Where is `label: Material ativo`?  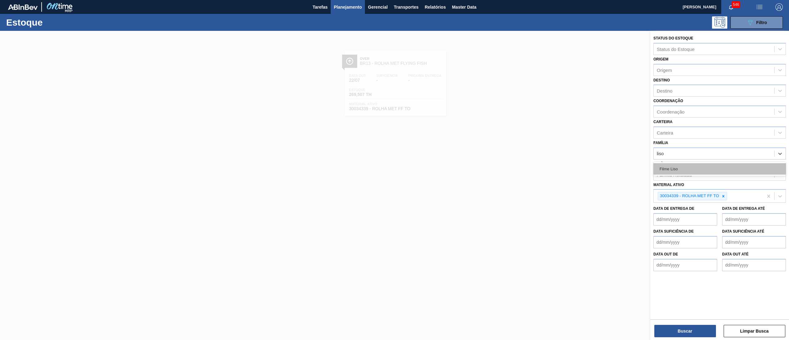
label: Material ativo is located at coordinates (669, 185).